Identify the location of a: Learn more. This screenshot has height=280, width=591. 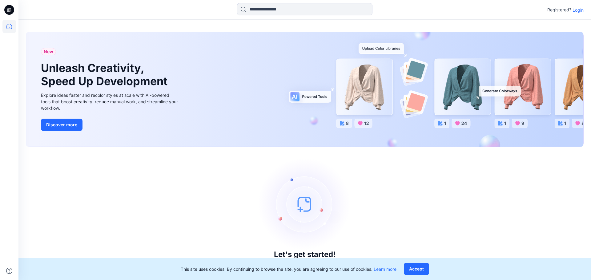
(385, 269).